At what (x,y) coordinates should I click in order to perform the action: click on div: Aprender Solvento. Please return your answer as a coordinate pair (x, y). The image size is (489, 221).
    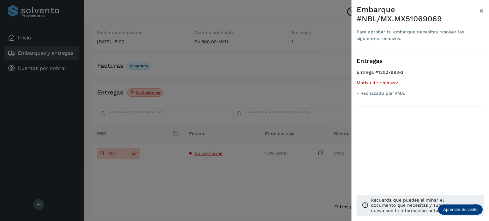
    Looking at the image, I should click on (460, 210).